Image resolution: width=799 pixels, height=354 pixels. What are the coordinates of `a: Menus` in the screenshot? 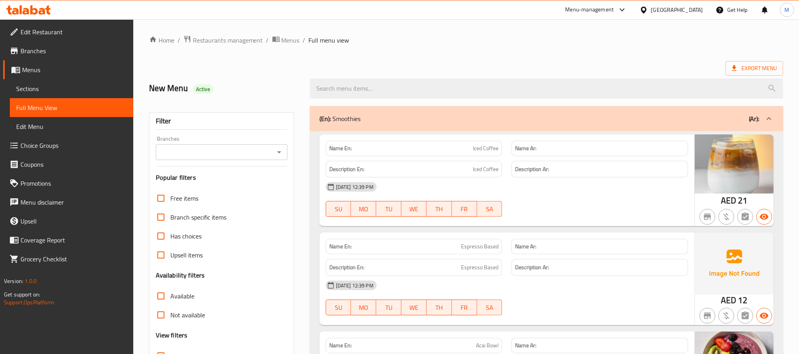 It's located at (286, 40).